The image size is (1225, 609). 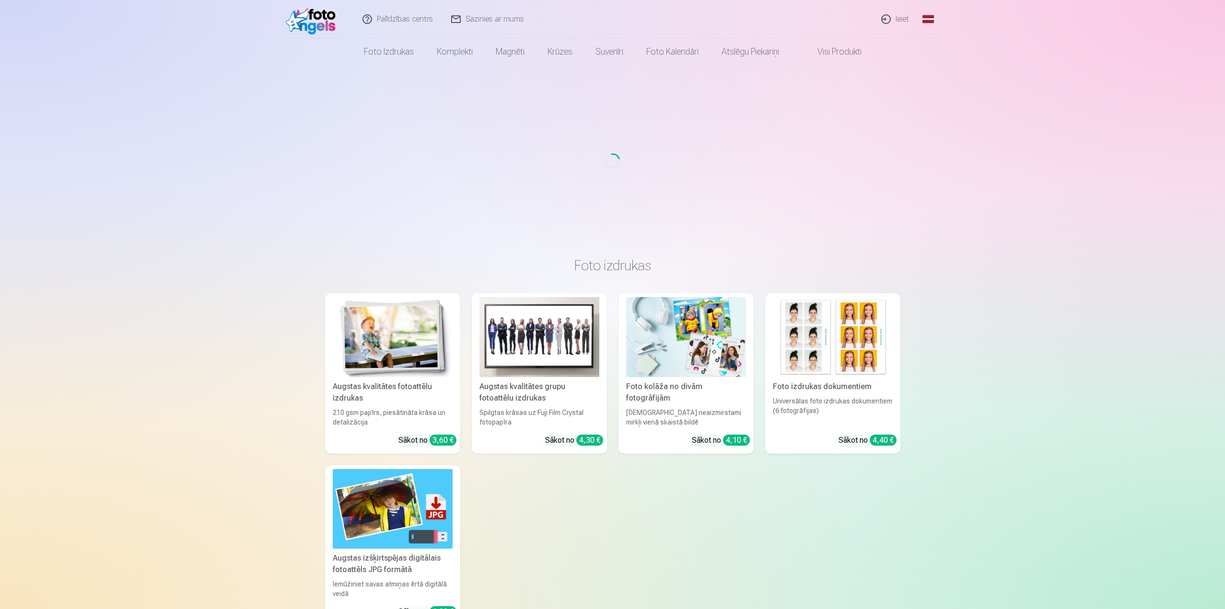 I want to click on img: Augstas izšķirtspējas digitālais fotoattēls JPG formātā, so click(x=393, y=509).